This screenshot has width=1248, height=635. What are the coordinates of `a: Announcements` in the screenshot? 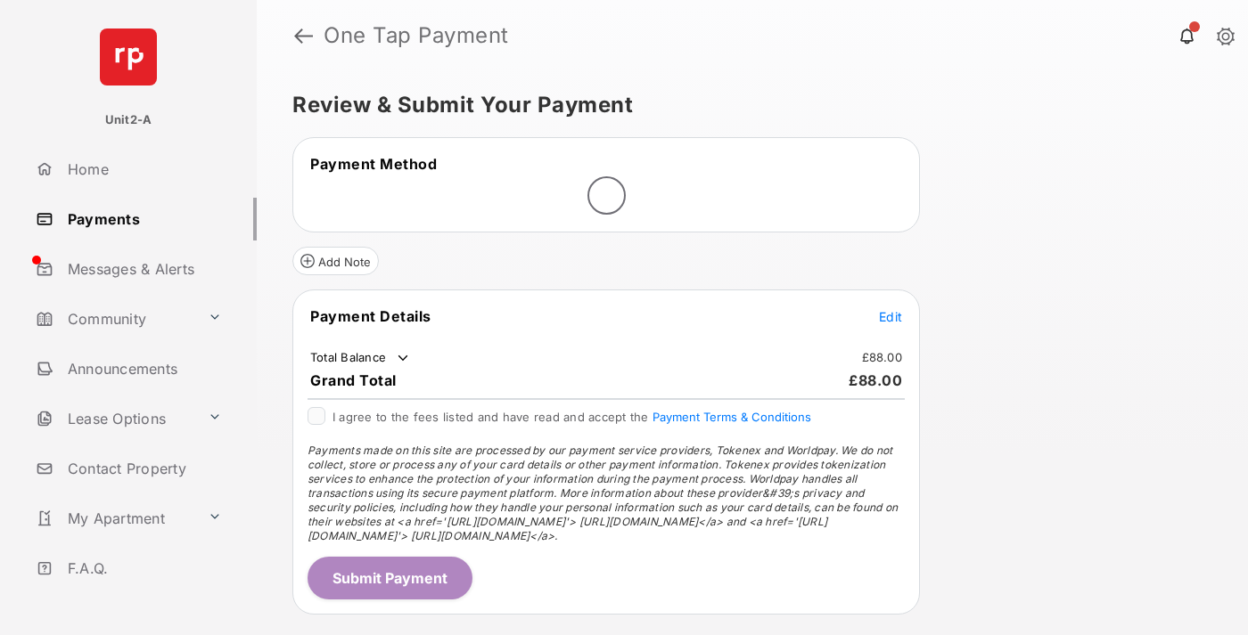 It's located at (143, 369).